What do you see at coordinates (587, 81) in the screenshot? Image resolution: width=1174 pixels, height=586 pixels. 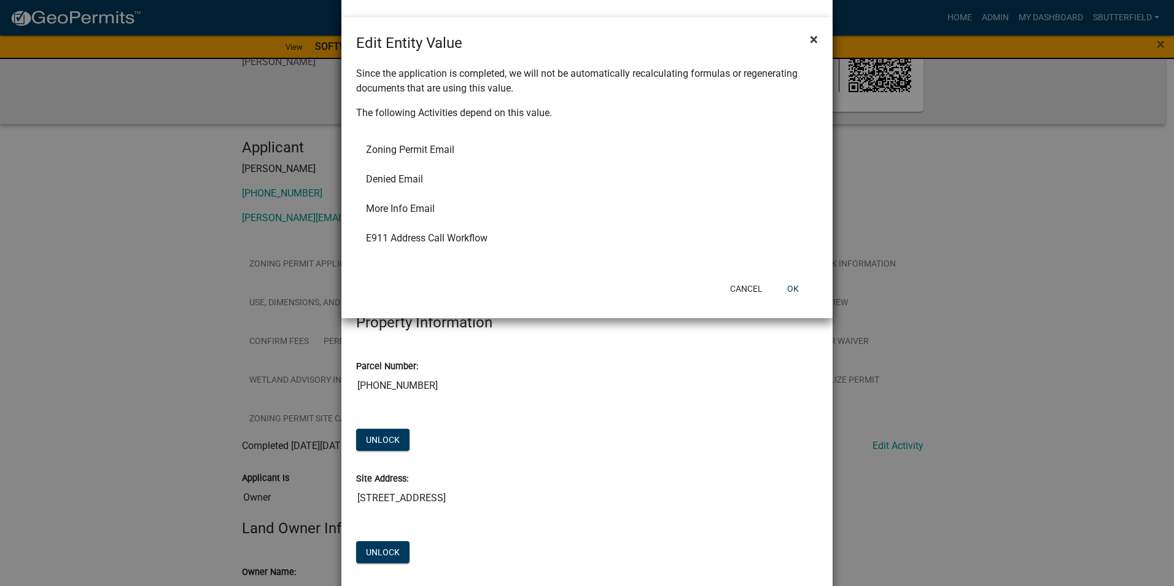 I see `p: Since the application is completed, we will not be automatically recalculating formulas or regene...` at bounding box center [587, 81].